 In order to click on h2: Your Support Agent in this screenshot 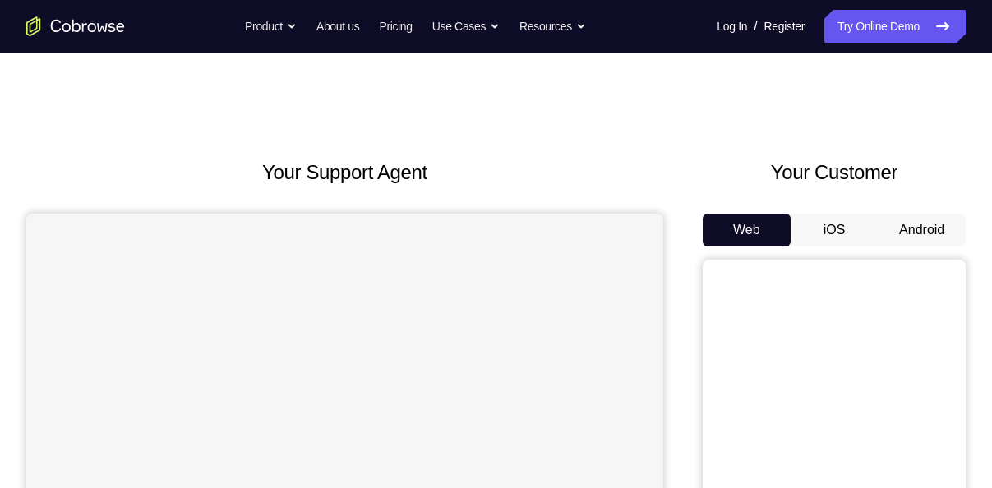, I will do `click(344, 173)`.